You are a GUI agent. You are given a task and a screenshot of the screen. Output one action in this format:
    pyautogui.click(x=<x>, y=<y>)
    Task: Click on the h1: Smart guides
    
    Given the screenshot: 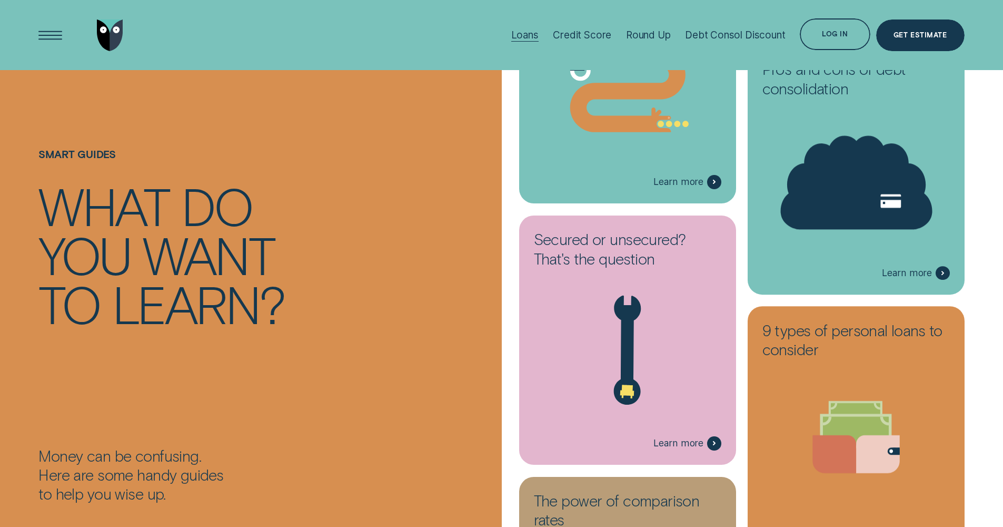 What is the action you would take?
    pyautogui.click(x=267, y=164)
    